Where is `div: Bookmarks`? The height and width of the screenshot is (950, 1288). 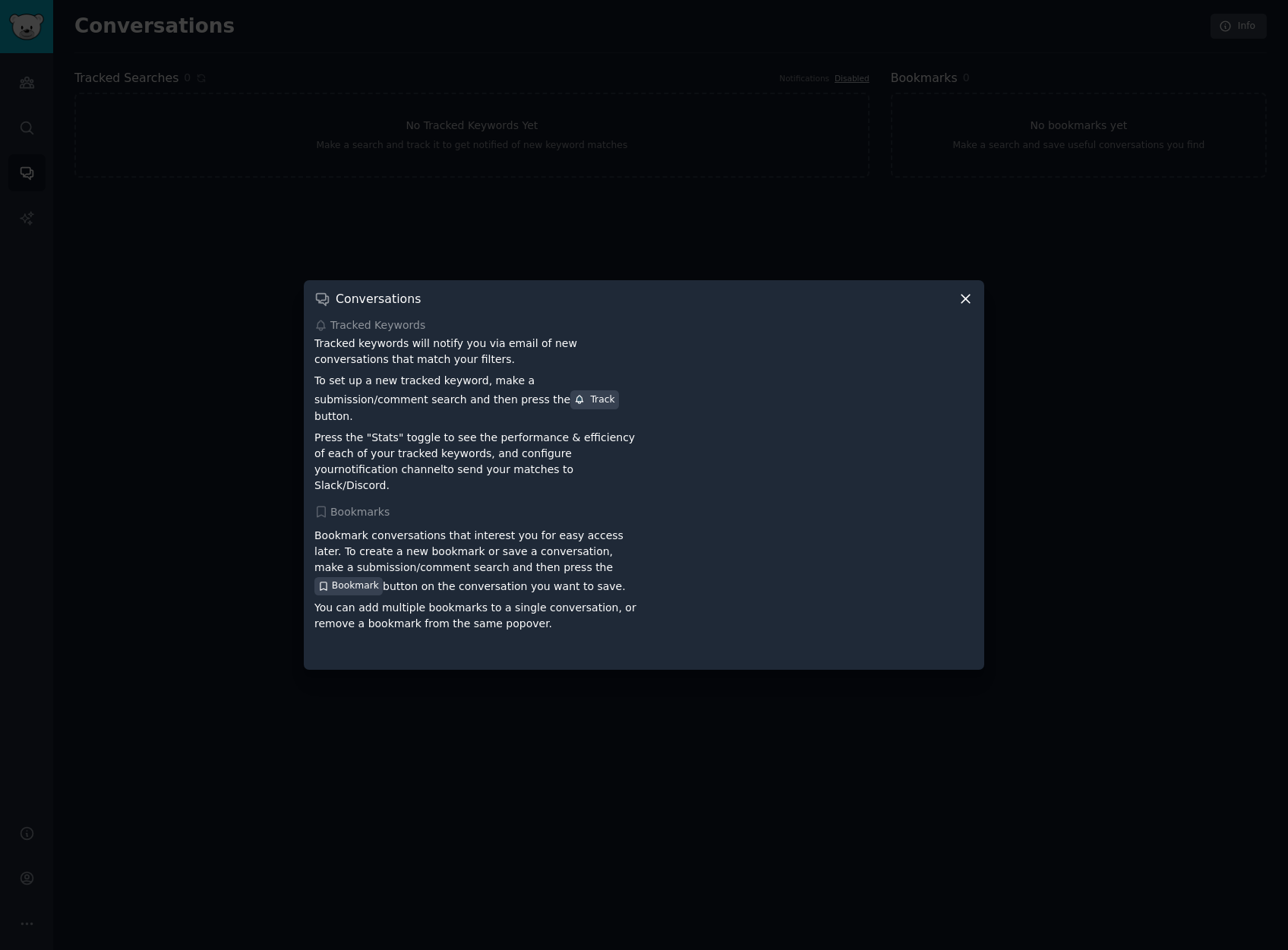
div: Bookmarks is located at coordinates (644, 512).